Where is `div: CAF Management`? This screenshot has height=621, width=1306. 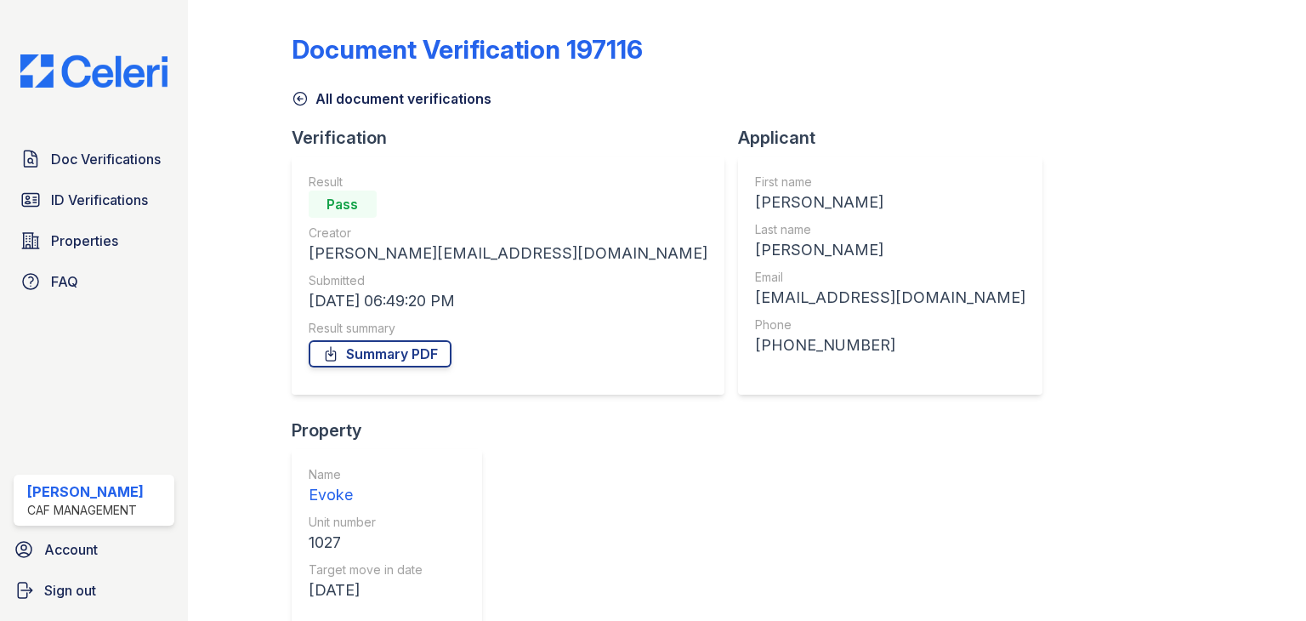 div: CAF Management is located at coordinates (85, 510).